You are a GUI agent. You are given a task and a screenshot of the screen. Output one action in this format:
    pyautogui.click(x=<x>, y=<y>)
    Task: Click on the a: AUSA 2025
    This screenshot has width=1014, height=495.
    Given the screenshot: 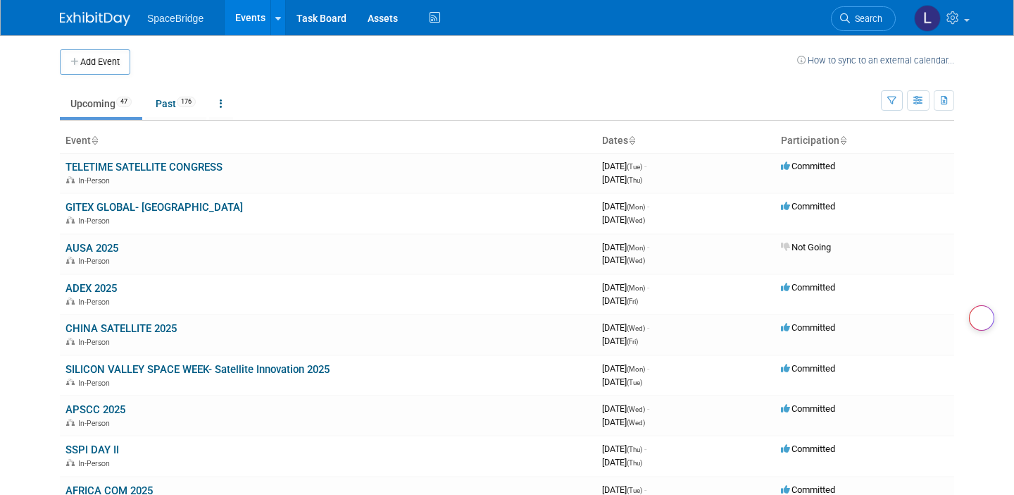 What is the action you would take?
    pyautogui.click(x=92, y=248)
    